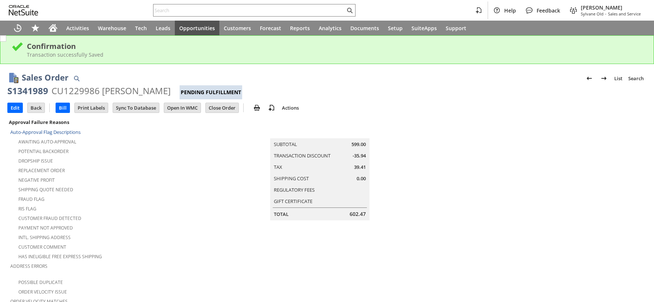 This screenshot has height=302, width=654. I want to click on a: Possible Duplicate, so click(40, 282).